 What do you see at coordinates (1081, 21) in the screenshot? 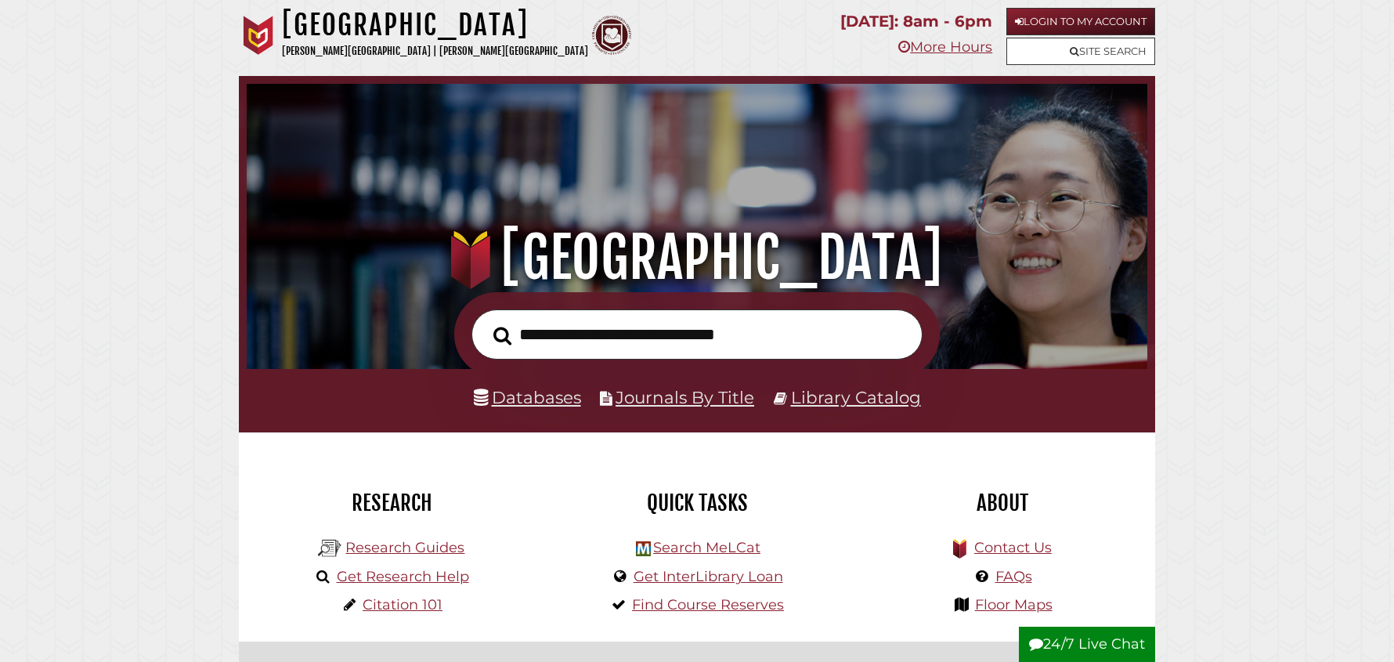
I see `a: Login to My Account` at bounding box center [1081, 21].